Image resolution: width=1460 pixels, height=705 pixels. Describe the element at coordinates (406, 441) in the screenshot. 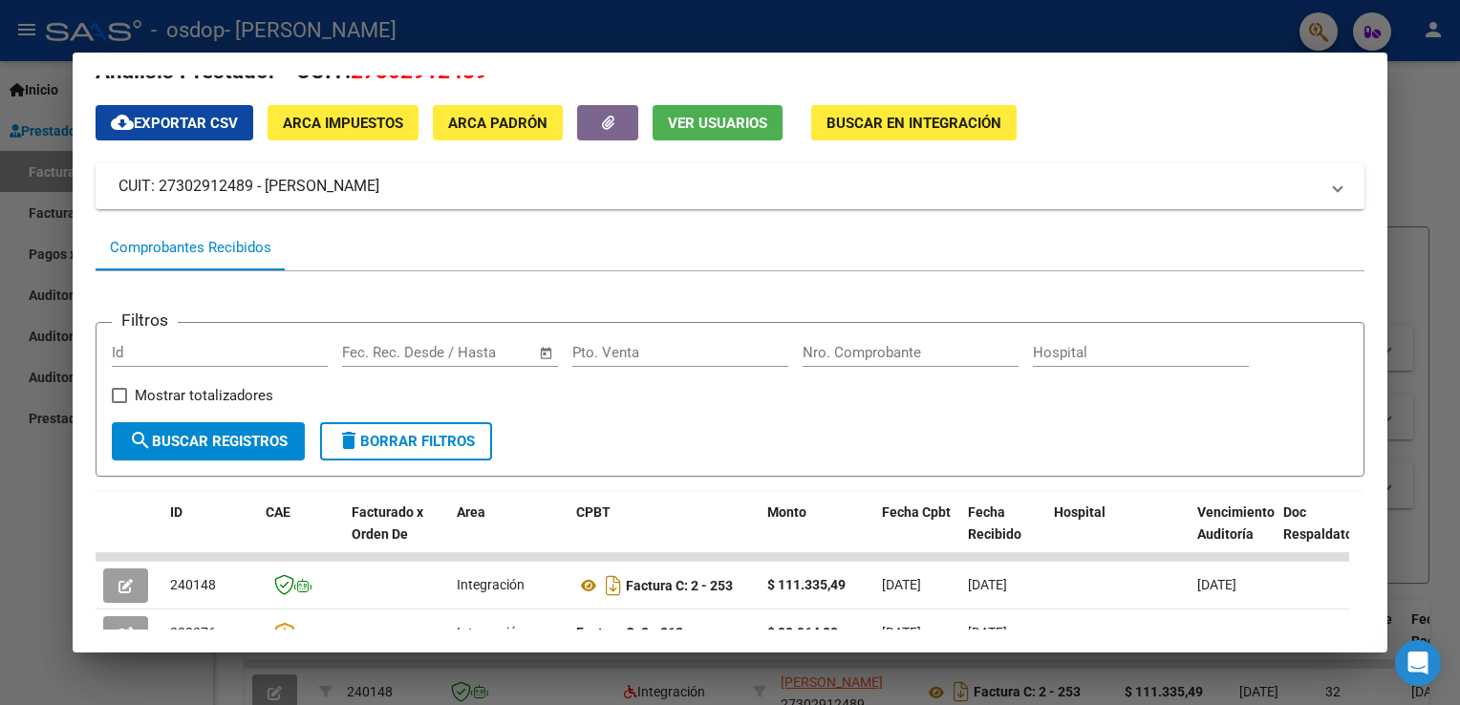

I see `span: Borrar Filtros` at that location.